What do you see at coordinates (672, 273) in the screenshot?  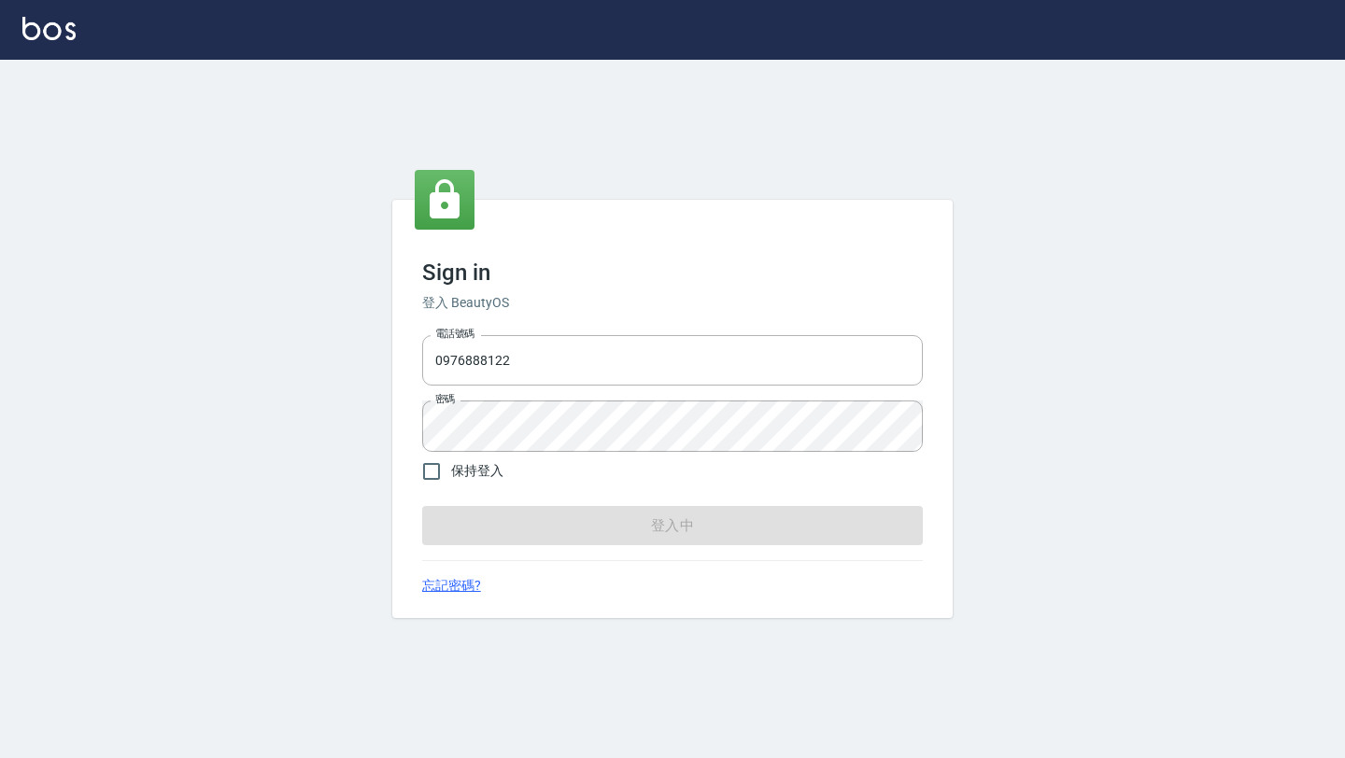 I see `h3: Sign in` at bounding box center [672, 273].